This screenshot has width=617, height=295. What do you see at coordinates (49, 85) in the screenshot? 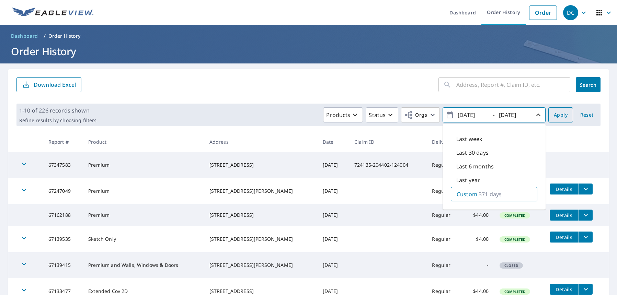
I see `button: Download Excel` at bounding box center [49, 85].